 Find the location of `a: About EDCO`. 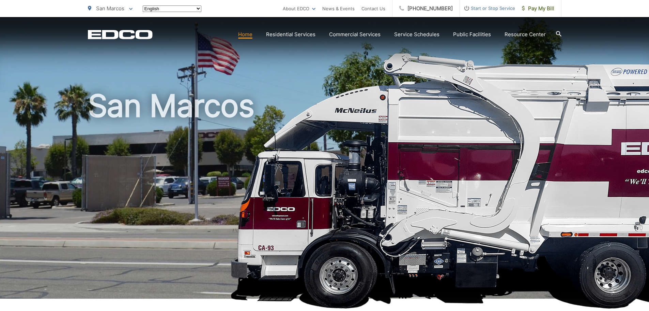

a: About EDCO is located at coordinates (299, 9).